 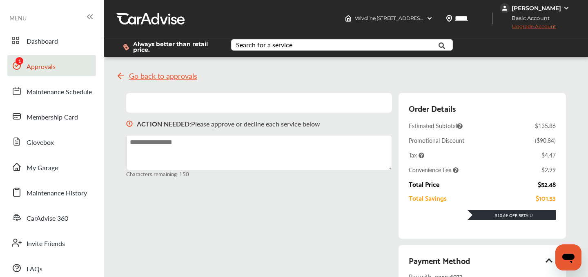 I want to click on img: dollor_label_vector.a70140d1.svg, so click(x=126, y=47).